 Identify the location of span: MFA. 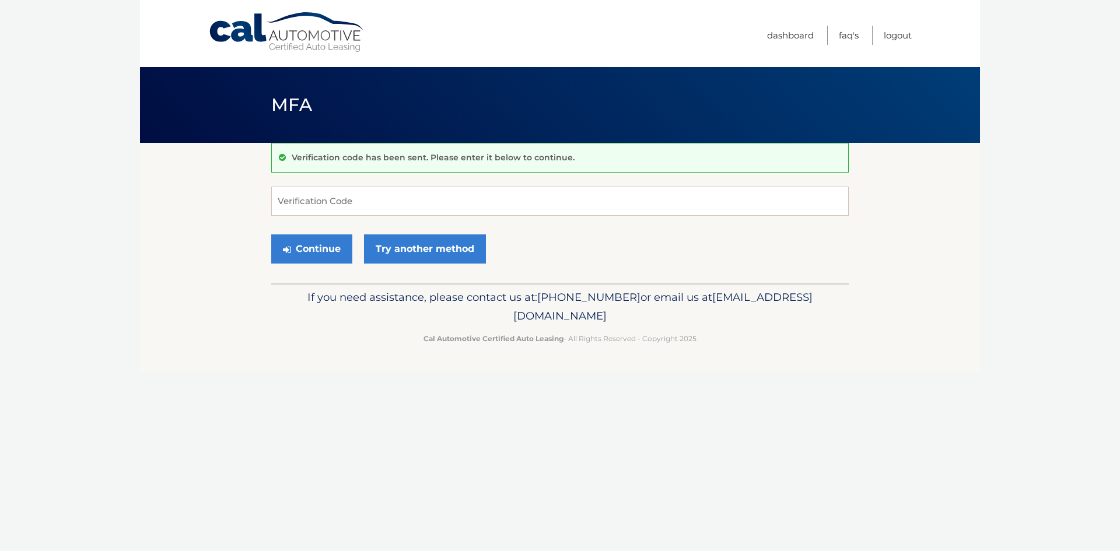
(292, 104).